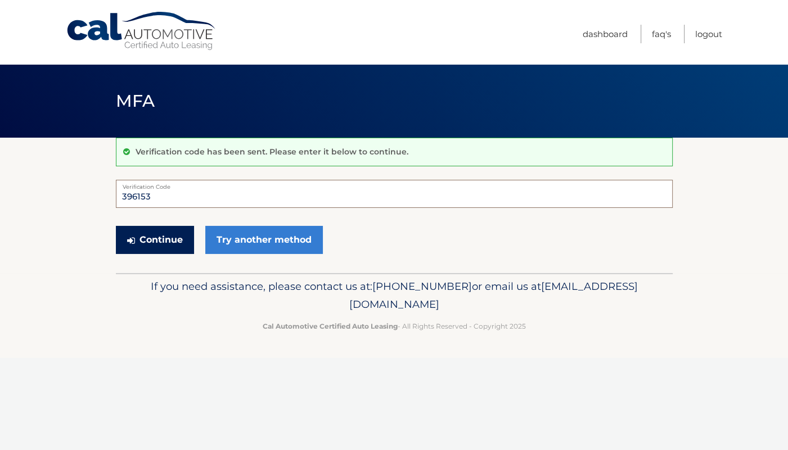 Image resolution: width=788 pixels, height=450 pixels. Describe the element at coordinates (661, 34) in the screenshot. I see `a: FAQ's` at that location.